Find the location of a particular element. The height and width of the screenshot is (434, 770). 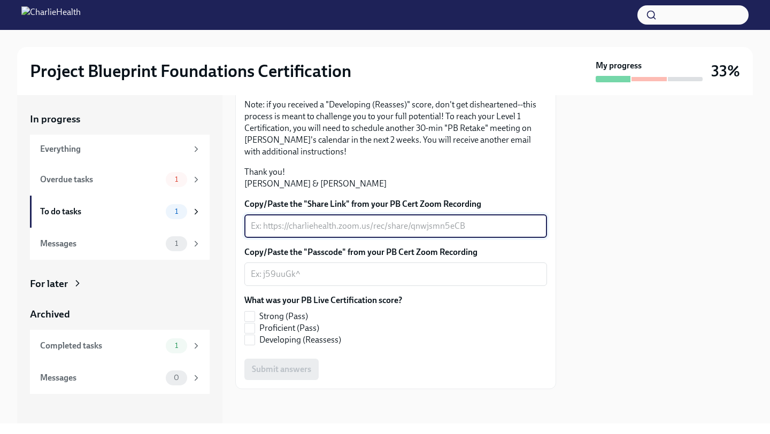

p: Note: if you received a "Developing (Reasses)" score, don't get disheartened--this process is mea... is located at coordinates (396, 128).